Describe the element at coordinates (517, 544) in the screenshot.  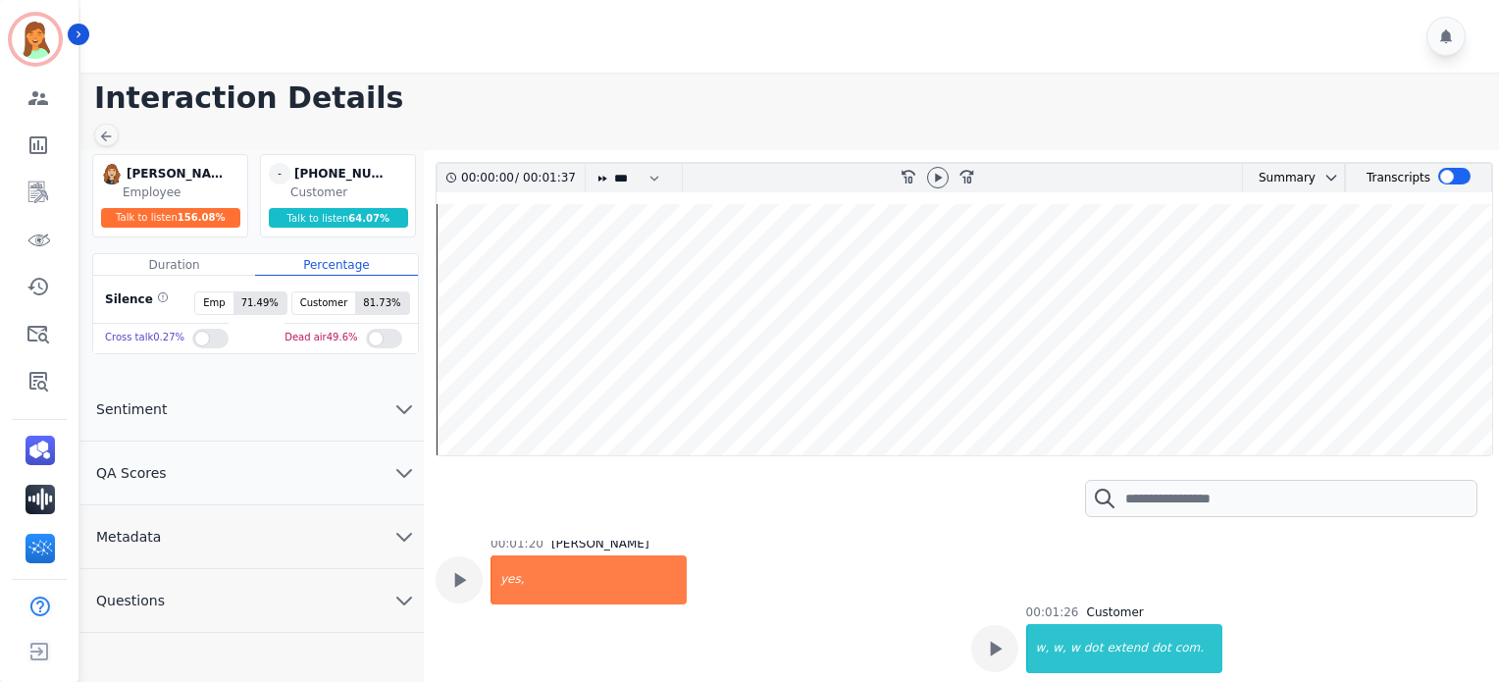
I see `div: 00:01:20` at that location.